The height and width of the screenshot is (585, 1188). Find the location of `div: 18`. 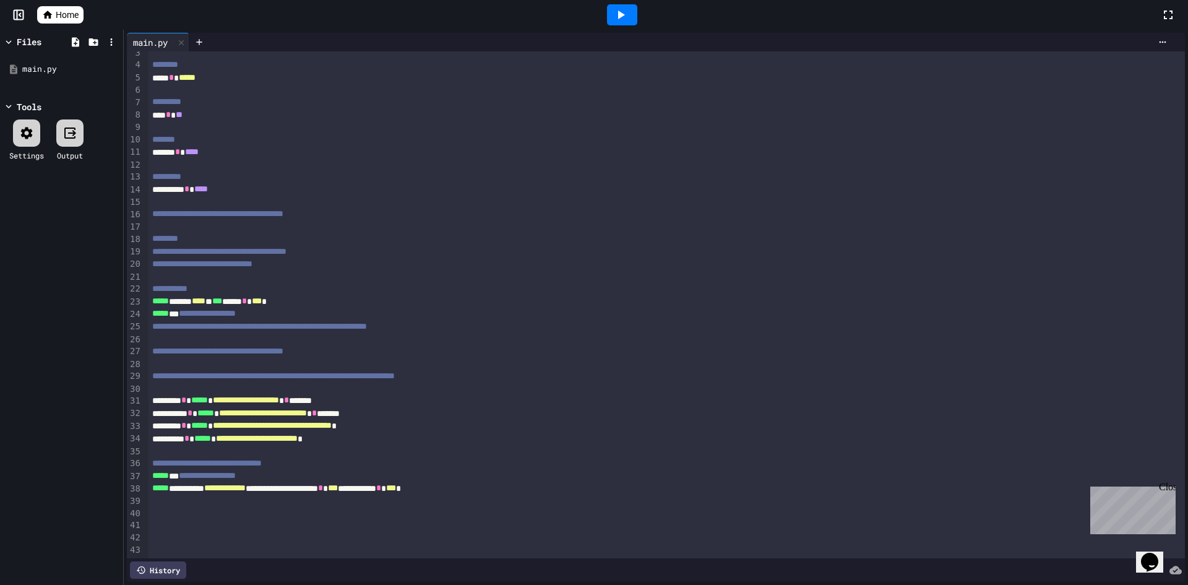

div: 18 is located at coordinates (134, 239).